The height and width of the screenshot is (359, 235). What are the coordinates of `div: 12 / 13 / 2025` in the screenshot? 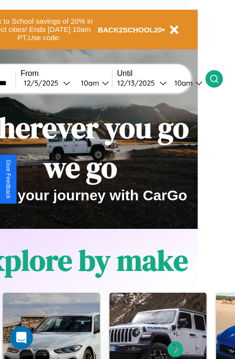 It's located at (138, 83).